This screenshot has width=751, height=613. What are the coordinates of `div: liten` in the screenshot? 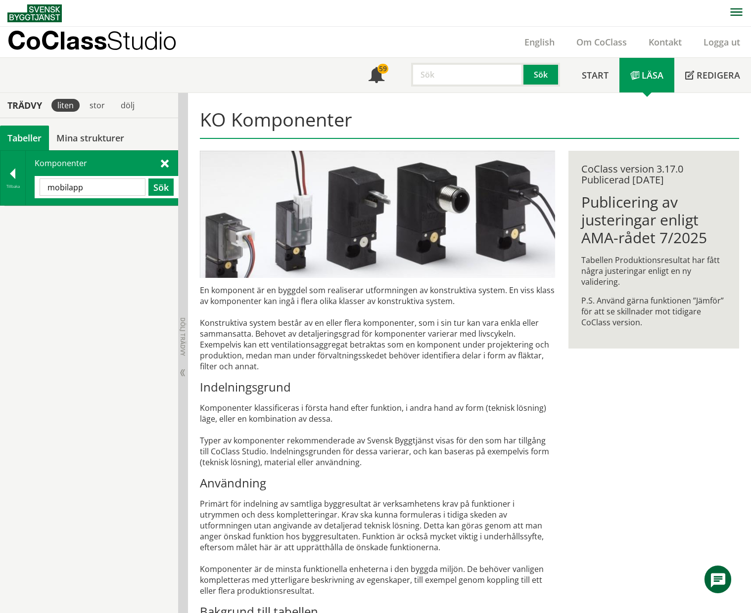 It's located at (65, 105).